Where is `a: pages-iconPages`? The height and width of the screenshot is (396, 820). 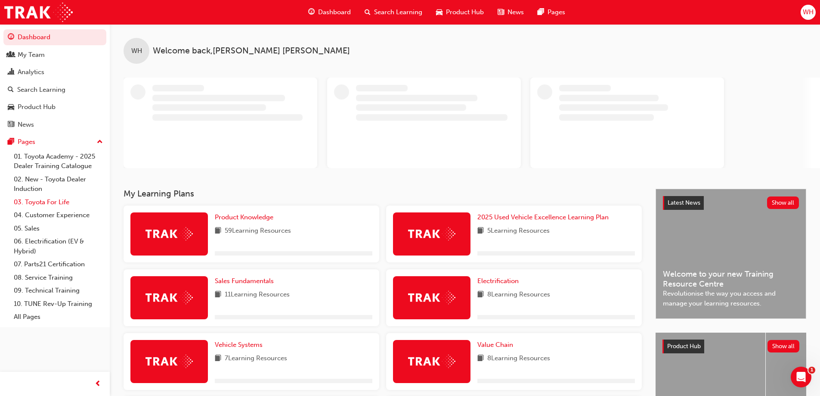
a: pages-iconPages is located at coordinates (552, 12).